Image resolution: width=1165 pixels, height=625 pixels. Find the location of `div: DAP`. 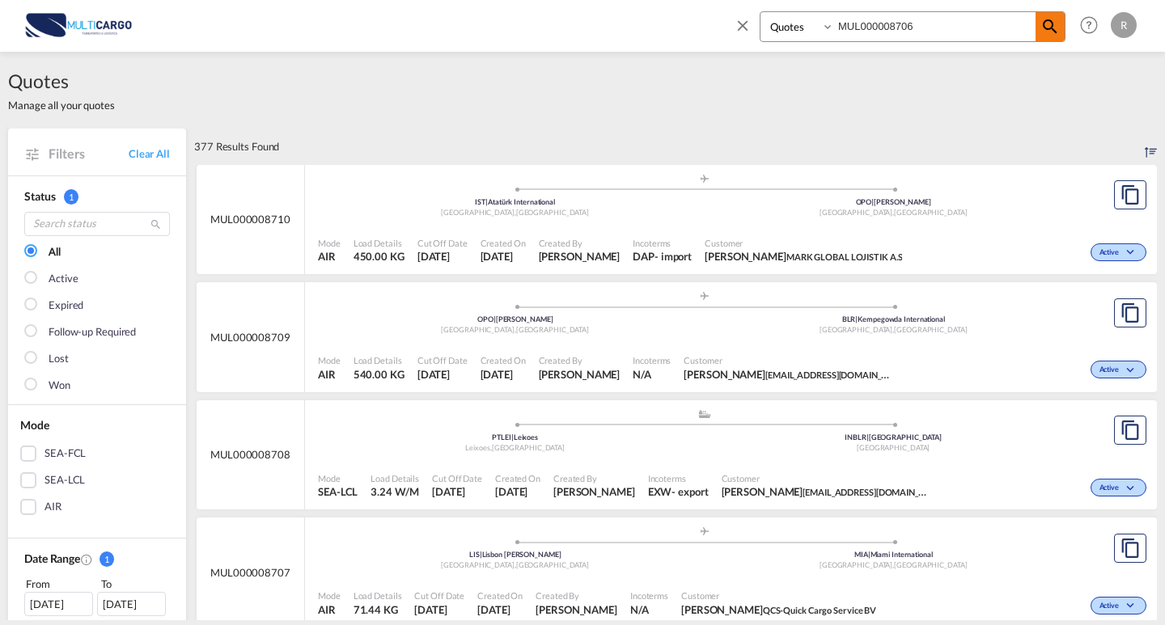

div: DAP is located at coordinates (643, 256).